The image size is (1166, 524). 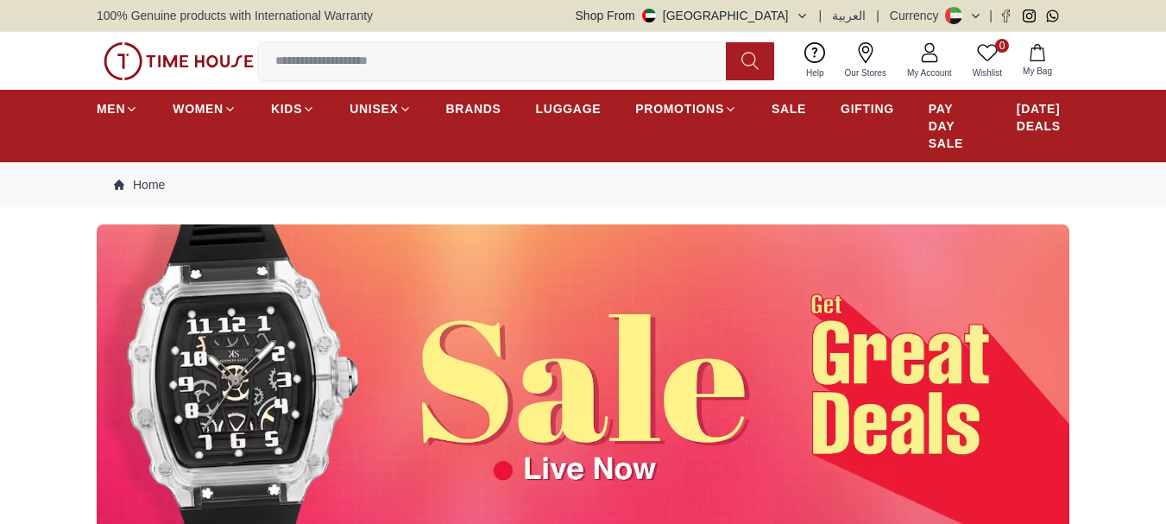 I want to click on span: 0, so click(x=1002, y=46).